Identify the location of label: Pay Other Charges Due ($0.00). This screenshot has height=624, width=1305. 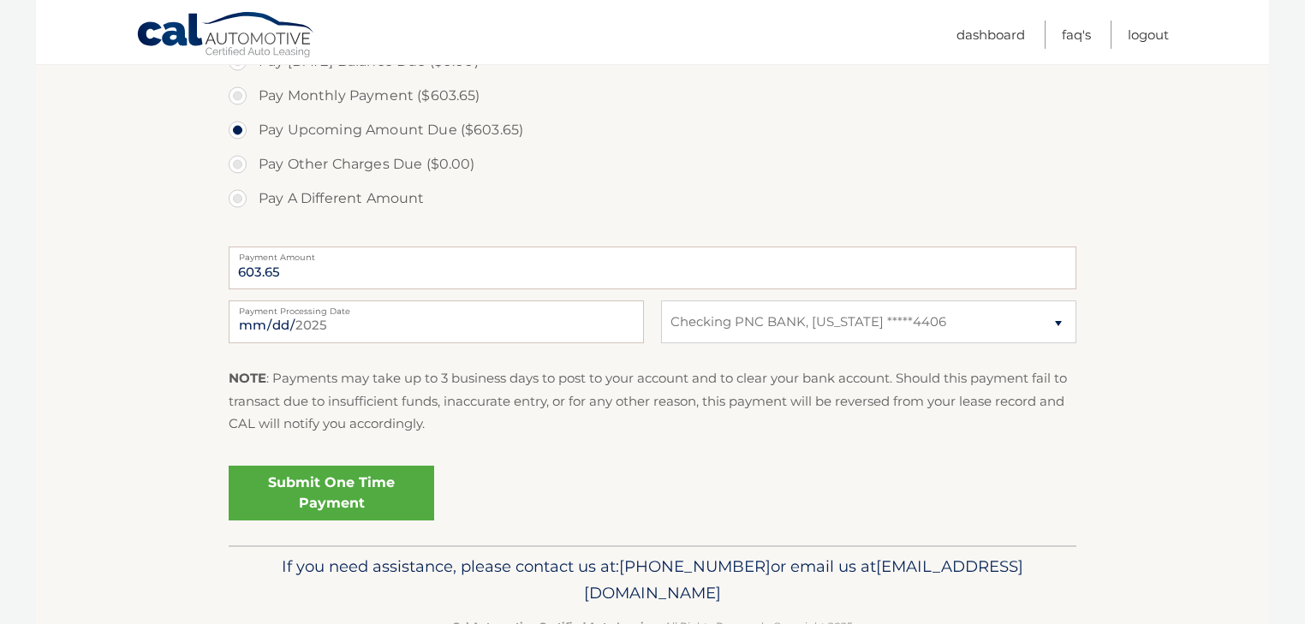
(652, 164).